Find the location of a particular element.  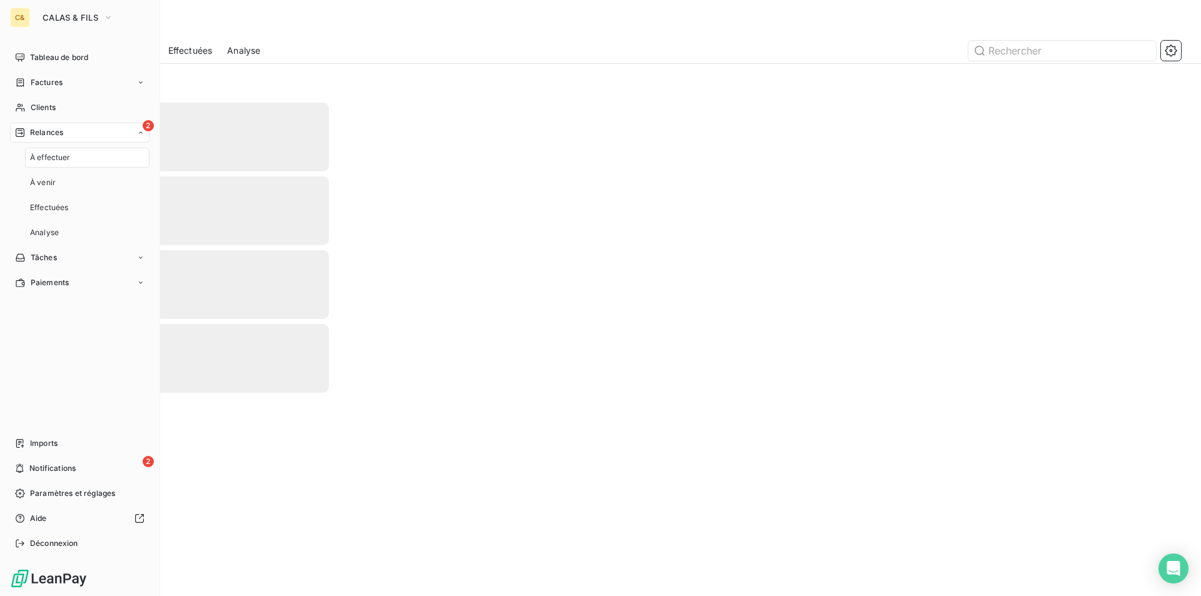

span: Aide is located at coordinates (38, 518).